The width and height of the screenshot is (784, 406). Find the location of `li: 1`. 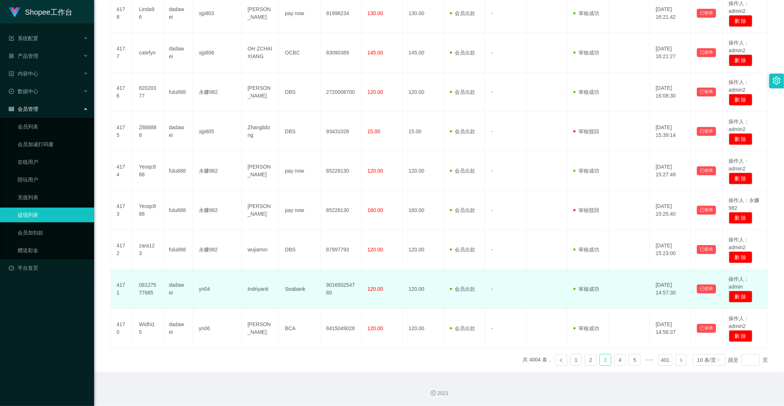

li: 1 is located at coordinates (576, 360).